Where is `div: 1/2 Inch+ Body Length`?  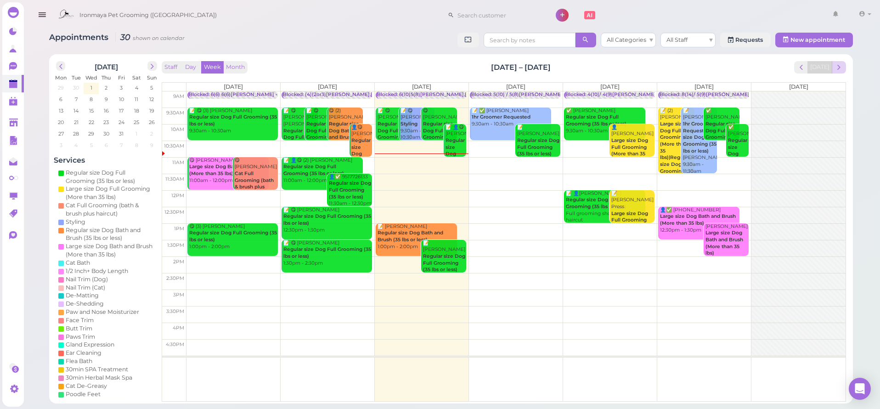
div: 1/2 Inch+ Body Length is located at coordinates (97, 271).